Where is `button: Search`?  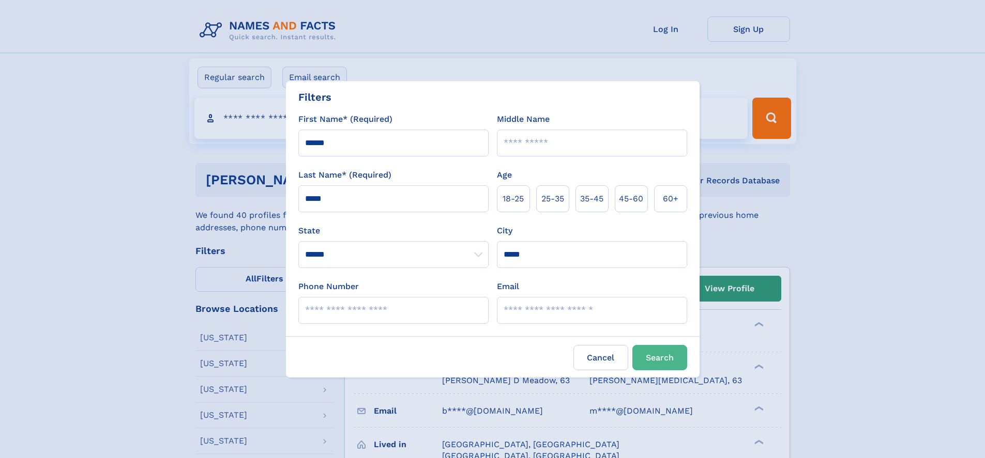 button: Search is located at coordinates (659, 358).